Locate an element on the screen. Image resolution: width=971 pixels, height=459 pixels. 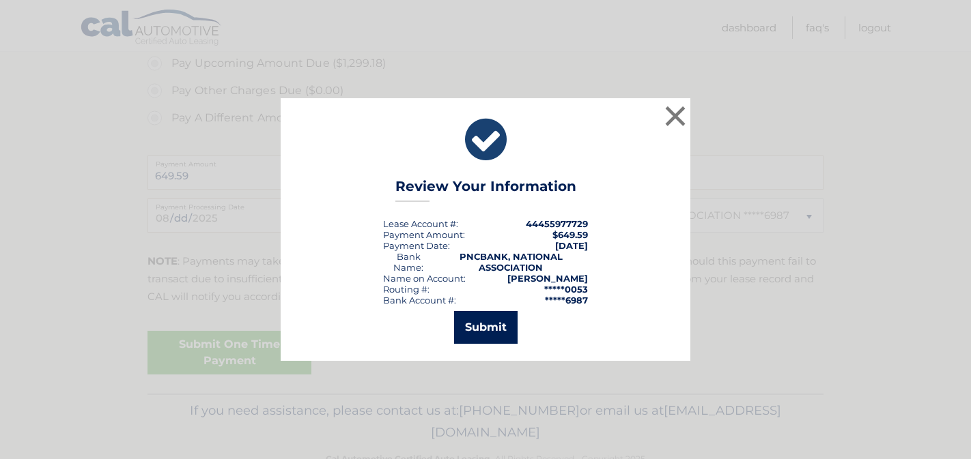
button: Submit is located at coordinates (485, 328).